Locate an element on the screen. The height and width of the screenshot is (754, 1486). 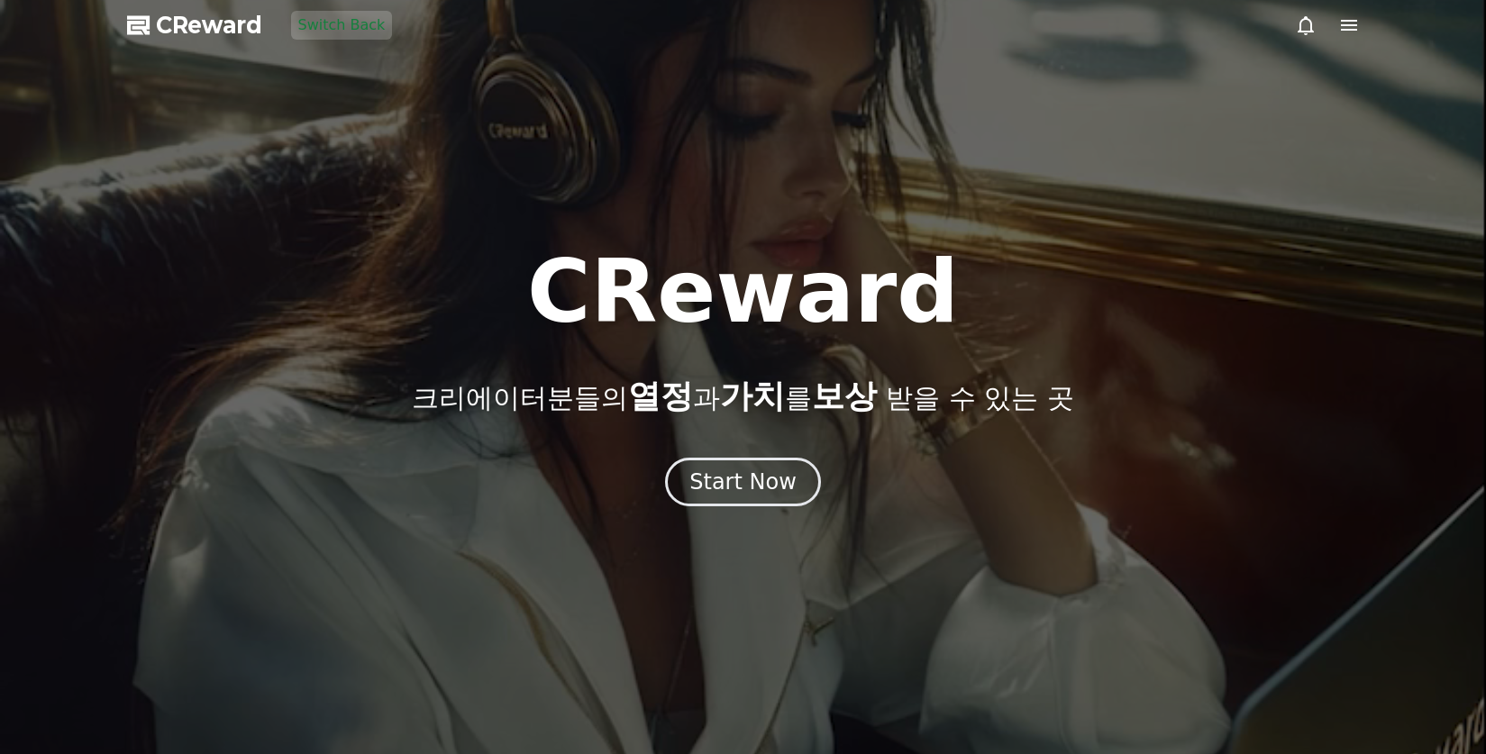
a: CReward is located at coordinates (195, 25).